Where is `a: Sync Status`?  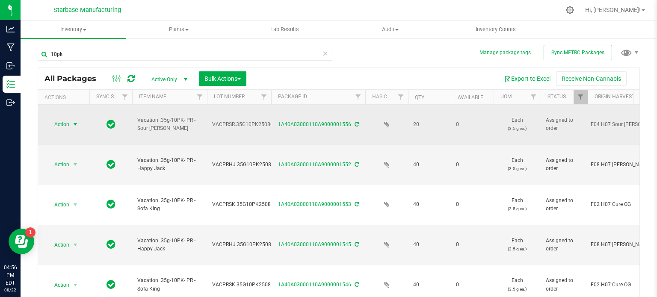 a: Sync Status is located at coordinates (113, 97).